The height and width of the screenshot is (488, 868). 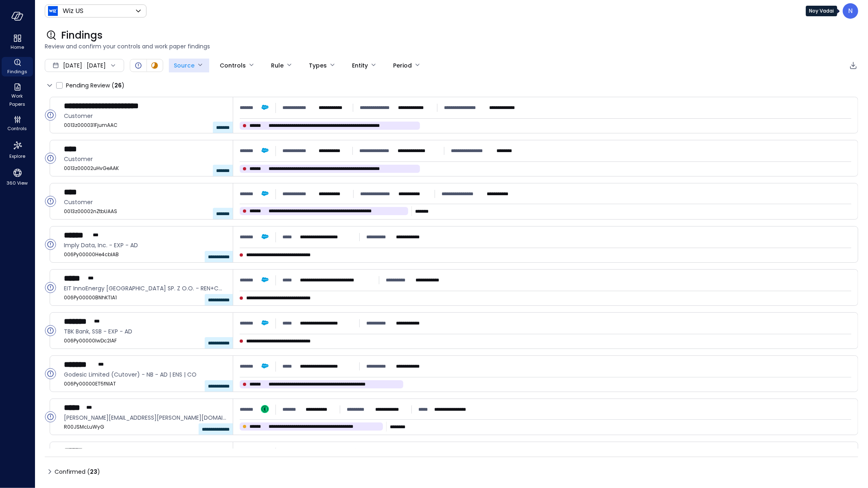 What do you see at coordinates (17, 95) in the screenshot?
I see `div: Work Papers` at bounding box center [17, 95].